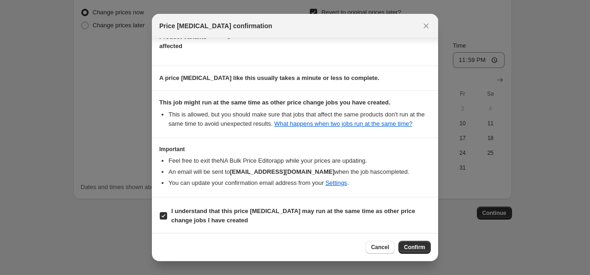 This screenshot has height=275, width=590. Describe the element at coordinates (343, 123) in the screenshot. I see `a: What happens when two jobs run at the same time?` at that location.